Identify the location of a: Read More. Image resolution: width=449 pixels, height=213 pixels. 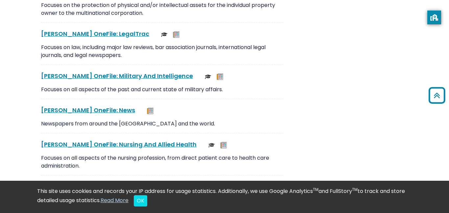
(114, 200).